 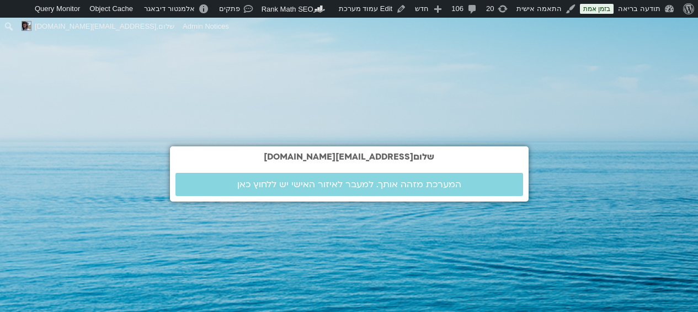 I want to click on span: Rank Math SEO, so click(x=288, y=9).